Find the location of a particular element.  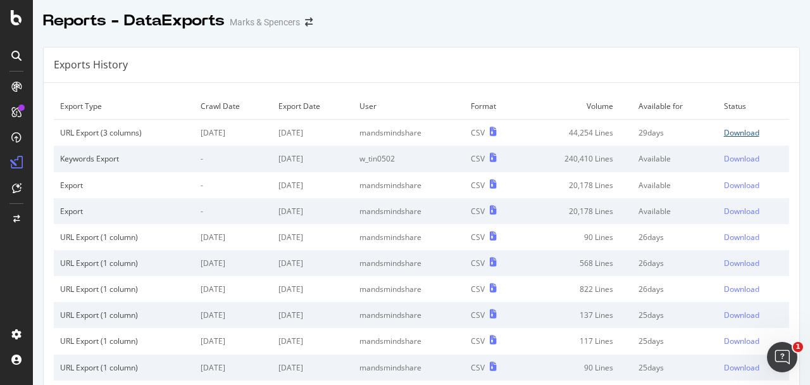

td: 240,410 Lines is located at coordinates (577, 158).